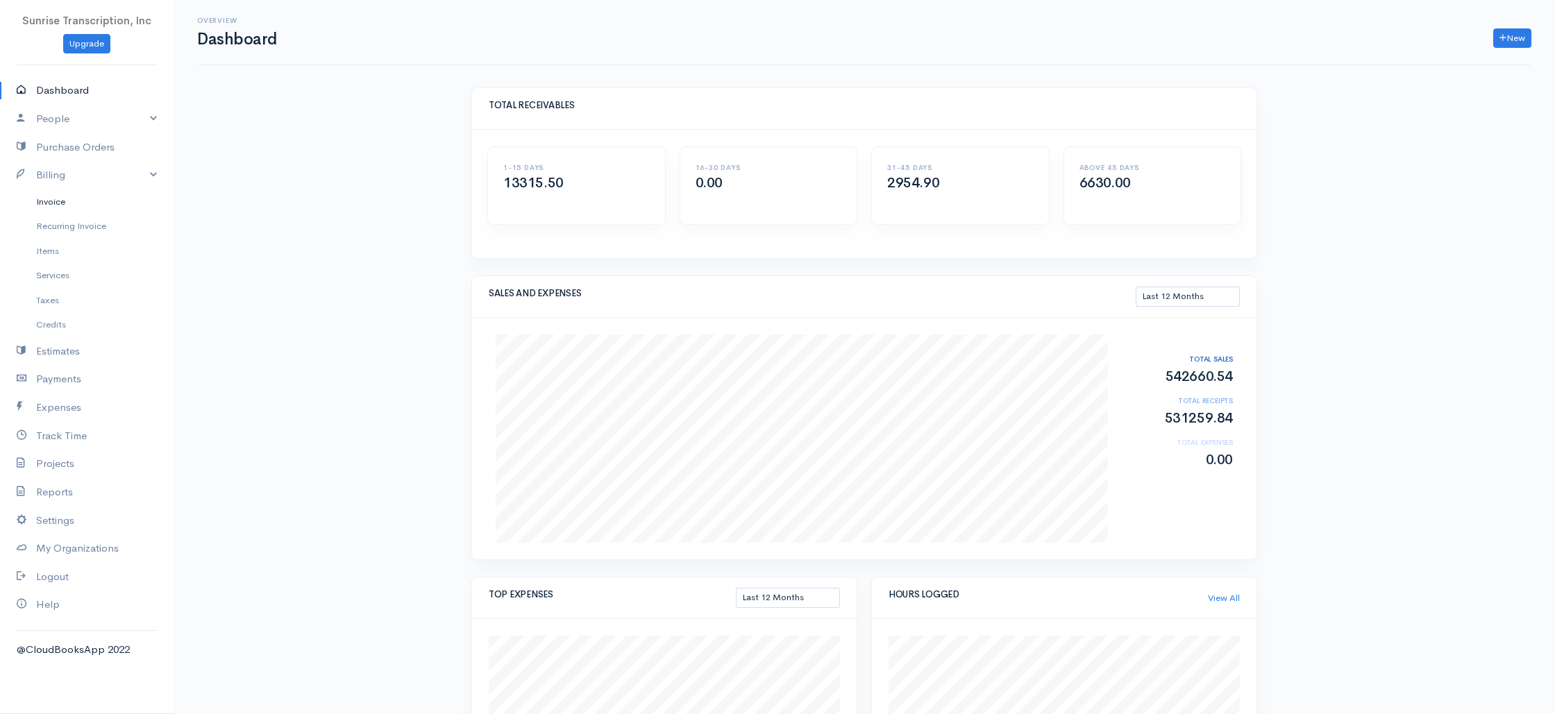  What do you see at coordinates (1178, 359) in the screenshot?
I see `h6: TOTAL SALES` at bounding box center [1178, 359].